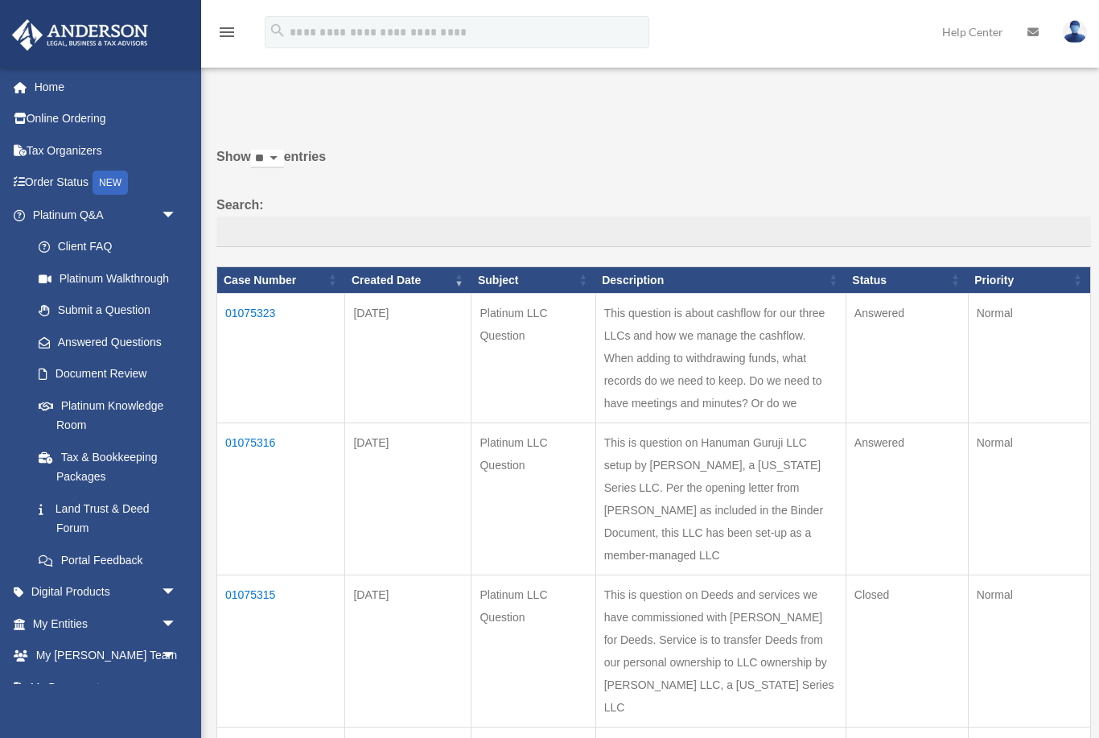 The width and height of the screenshot is (1099, 738). Describe the element at coordinates (653, 220) in the screenshot. I see `label: Search:` at that location.